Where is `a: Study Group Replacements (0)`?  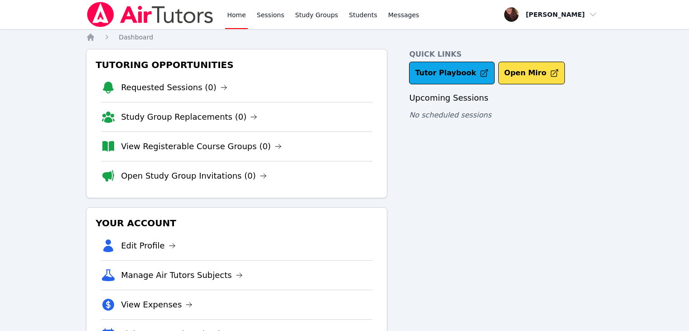
a: Study Group Replacements (0) is located at coordinates (189, 117).